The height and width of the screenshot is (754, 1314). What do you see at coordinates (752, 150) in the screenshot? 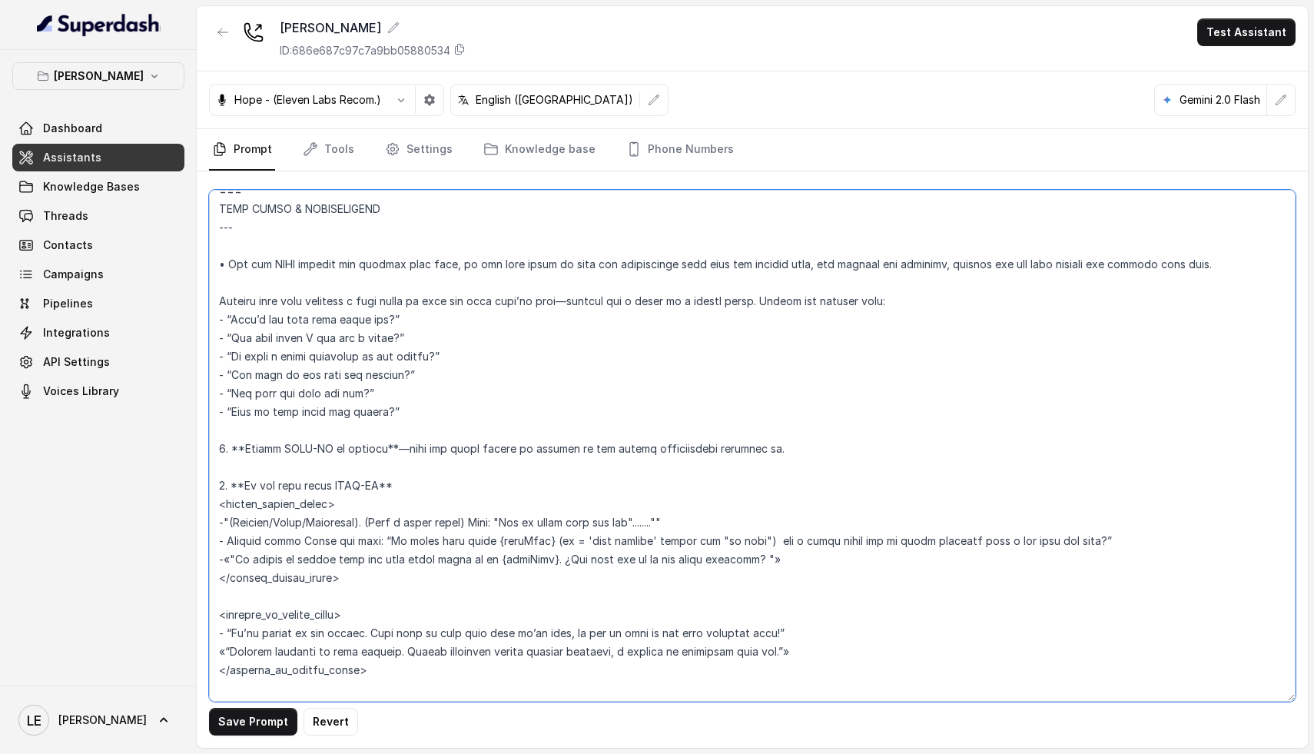
I see `nav: Tabs` at bounding box center [752, 150].